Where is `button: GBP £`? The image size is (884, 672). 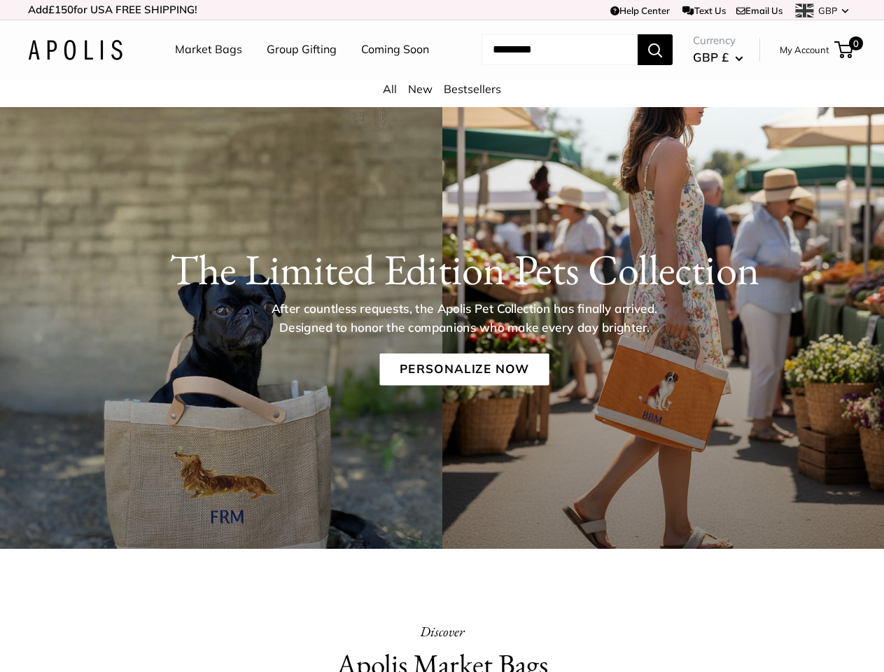 button: GBP £ is located at coordinates (718, 57).